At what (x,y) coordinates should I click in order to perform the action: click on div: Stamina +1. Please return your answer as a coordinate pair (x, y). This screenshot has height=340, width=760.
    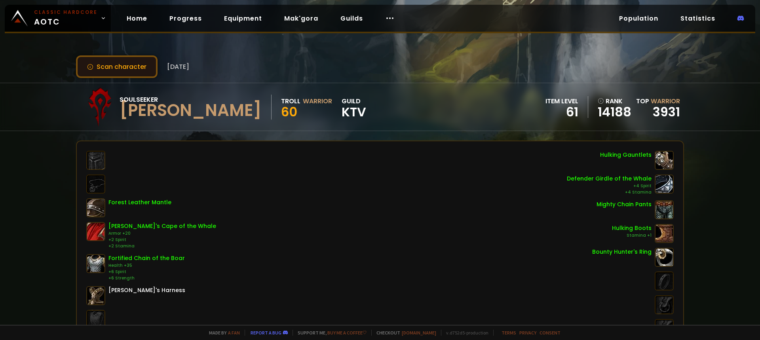
    Looking at the image, I should click on (631, 235).